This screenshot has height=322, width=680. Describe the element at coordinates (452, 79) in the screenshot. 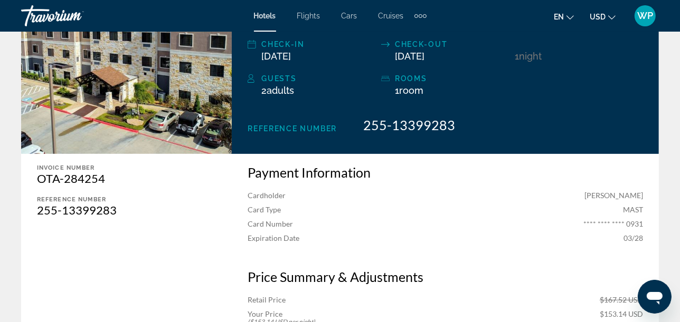

I see `div: rooms` at that location.